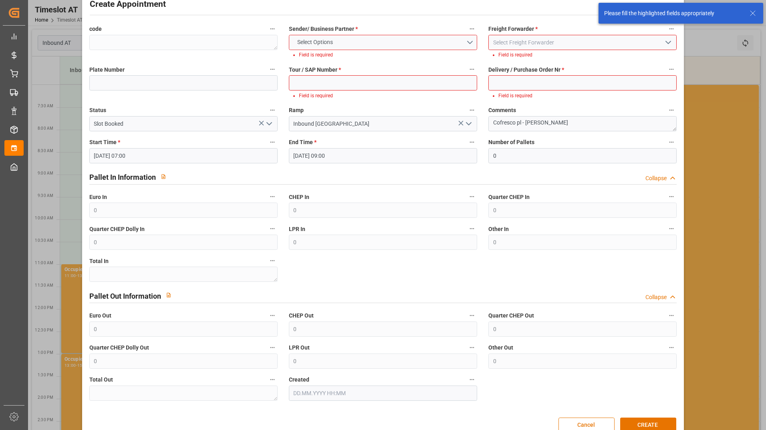 The image size is (766, 430). I want to click on button: Number of Pallets, so click(671, 142).